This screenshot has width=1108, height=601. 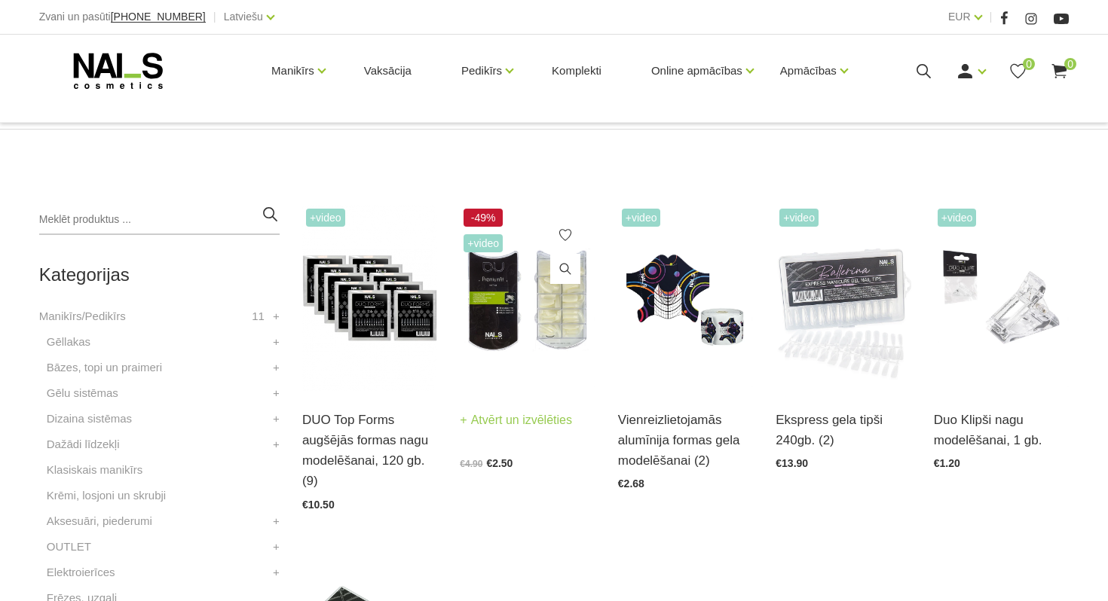 I want to click on a: Vienreizlietojamās alumīnija formas gela modelēšanai (2), so click(x=685, y=441).